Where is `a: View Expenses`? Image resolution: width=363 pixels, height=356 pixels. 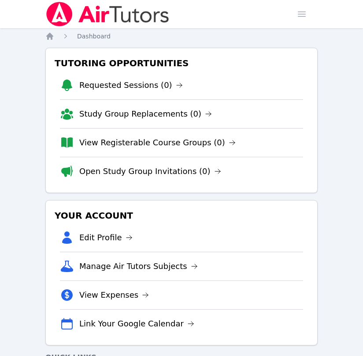 a: View Expenses is located at coordinates (114, 295).